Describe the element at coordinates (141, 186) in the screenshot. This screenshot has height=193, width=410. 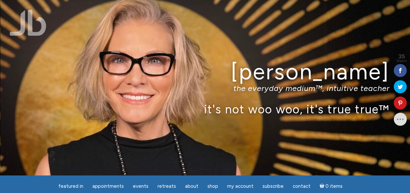
I see `a: Events` at that location.